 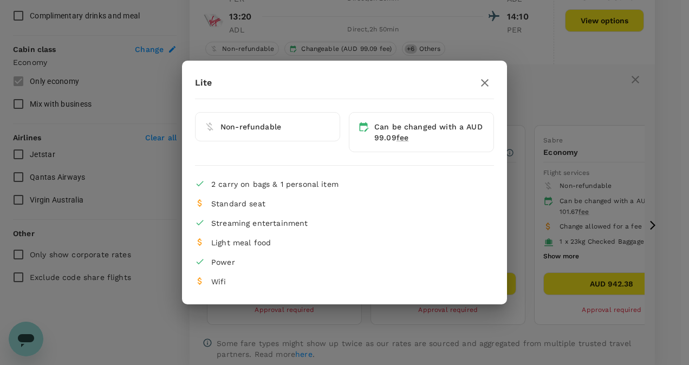 I want to click on p: Lite, so click(x=204, y=83).